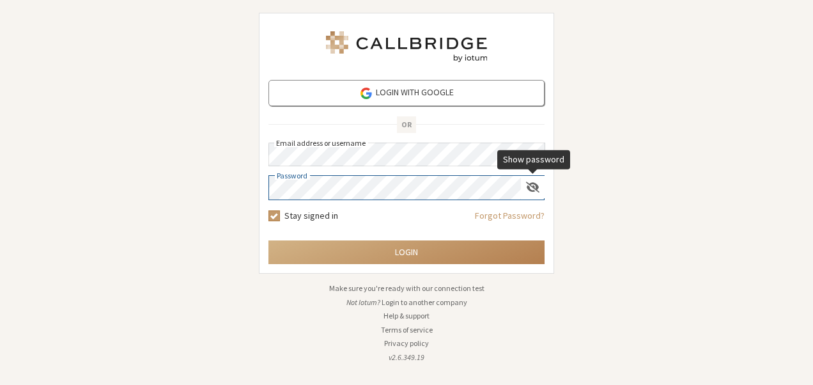  What do you see at coordinates (395, 187) in the screenshot?
I see `input: Password` at bounding box center [395, 187].